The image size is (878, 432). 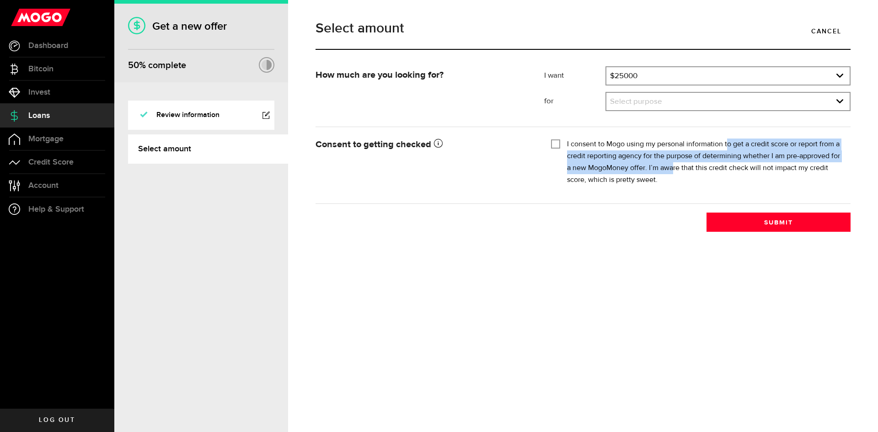 What do you see at coordinates (778, 222) in the screenshot?
I see `button: Submit` at bounding box center [778, 222].